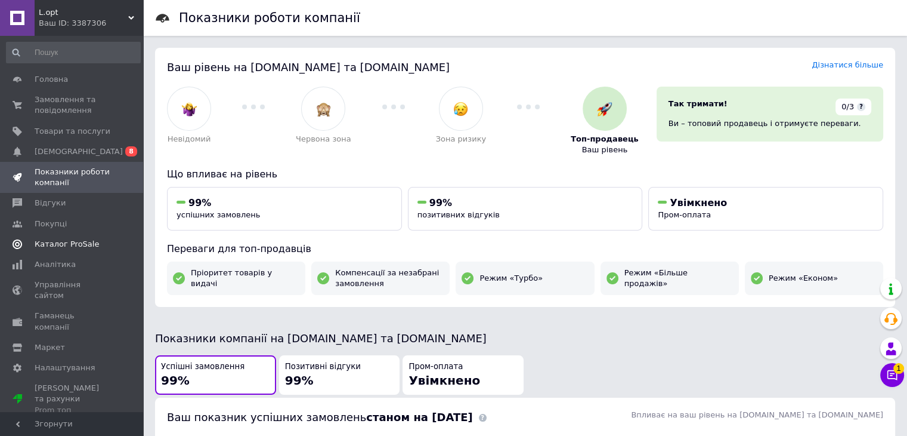  Describe the element at coordinates (323, 366) in the screenshot. I see `span: Позитивні відгуки` at that location.